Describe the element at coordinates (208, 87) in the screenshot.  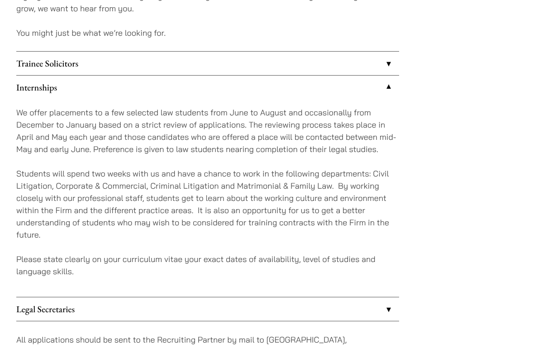
I see `a: Internships` at that location.